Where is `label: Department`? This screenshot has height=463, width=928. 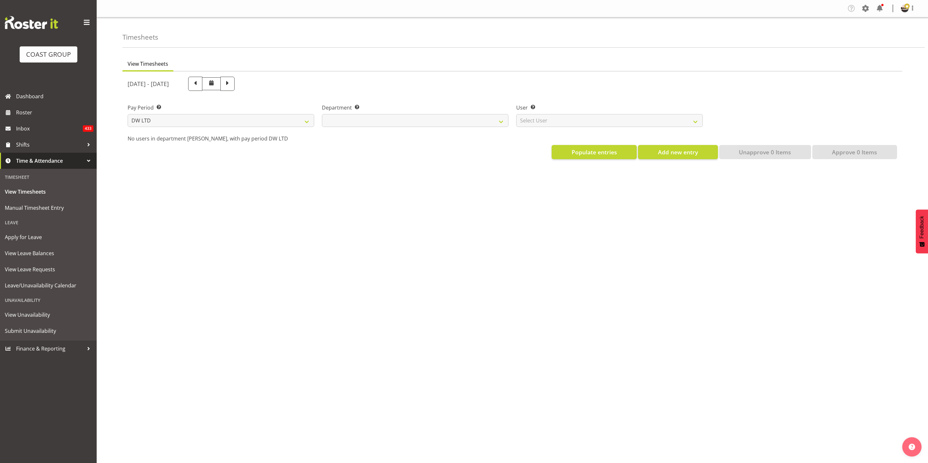 label: Department is located at coordinates (415, 108).